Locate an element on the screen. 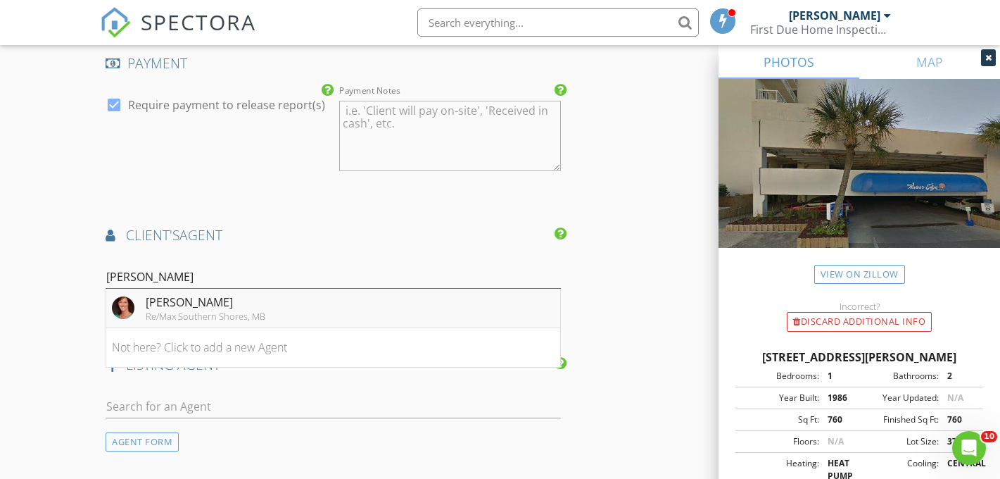  span: client's is located at coordinates (153, 234).